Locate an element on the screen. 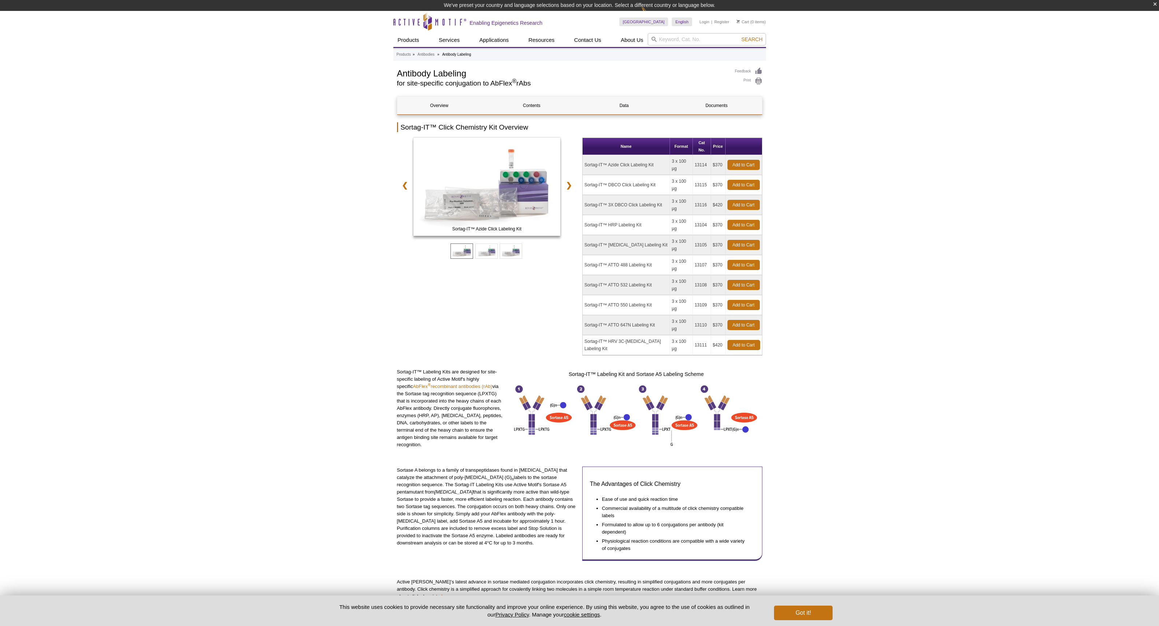  h3: Sortag-IT™ Labeling Kit and Sortase A5 Labeling Scheme is located at coordinates (636, 374).